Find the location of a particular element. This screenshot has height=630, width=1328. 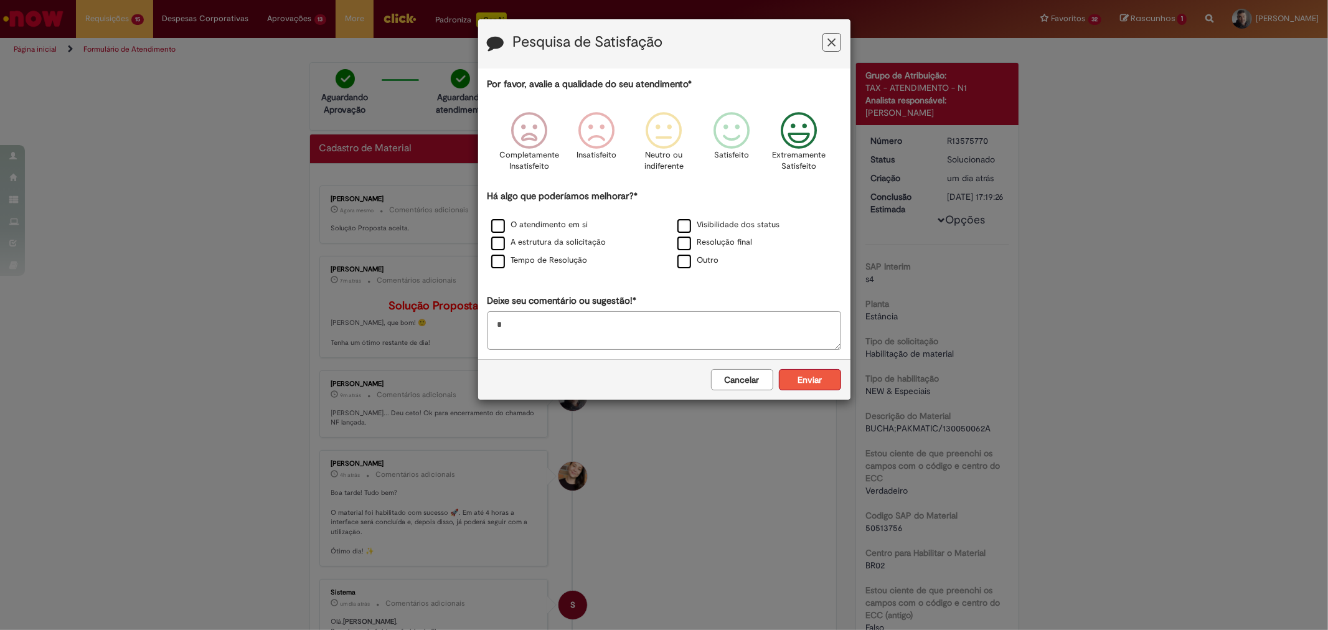

label: O atendimento em si is located at coordinates (540, 225).